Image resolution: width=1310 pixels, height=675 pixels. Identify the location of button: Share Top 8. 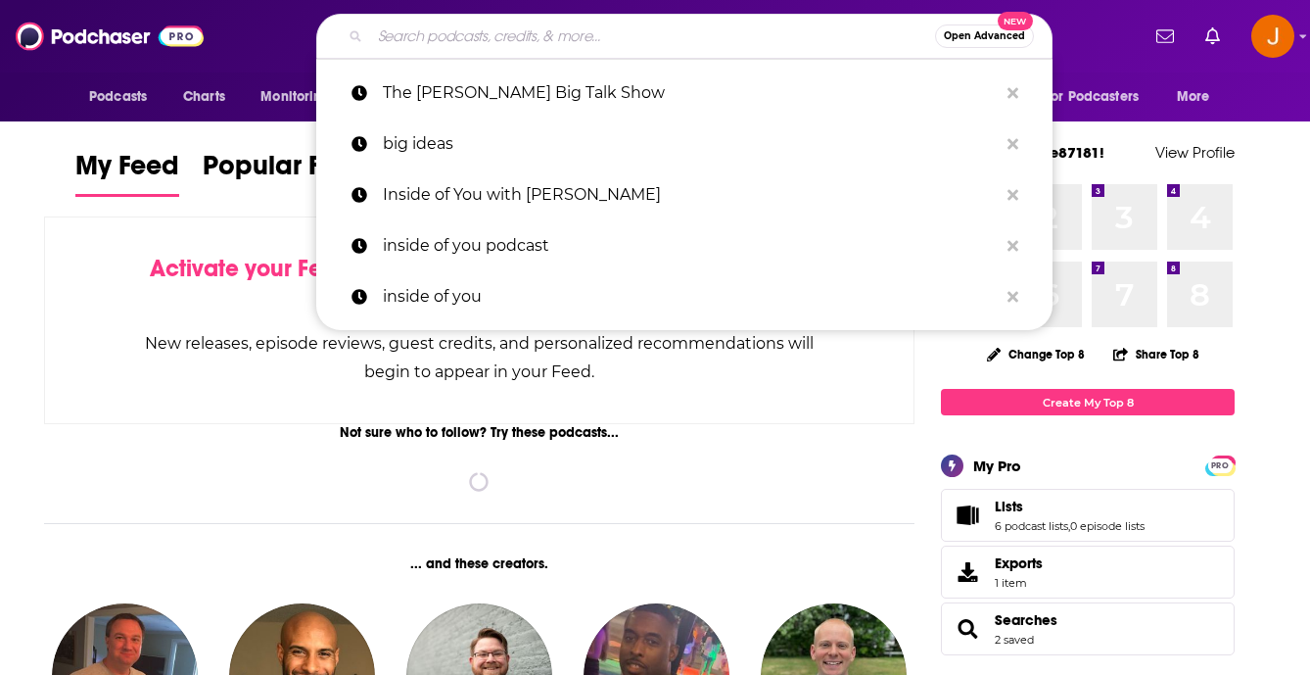
(1157, 354).